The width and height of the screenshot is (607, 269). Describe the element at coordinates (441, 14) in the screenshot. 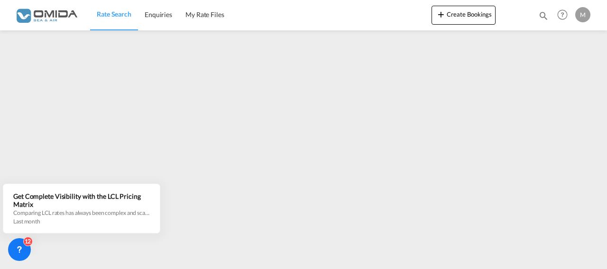

I see `md-icon: icon-plus 400-fg` at that location.